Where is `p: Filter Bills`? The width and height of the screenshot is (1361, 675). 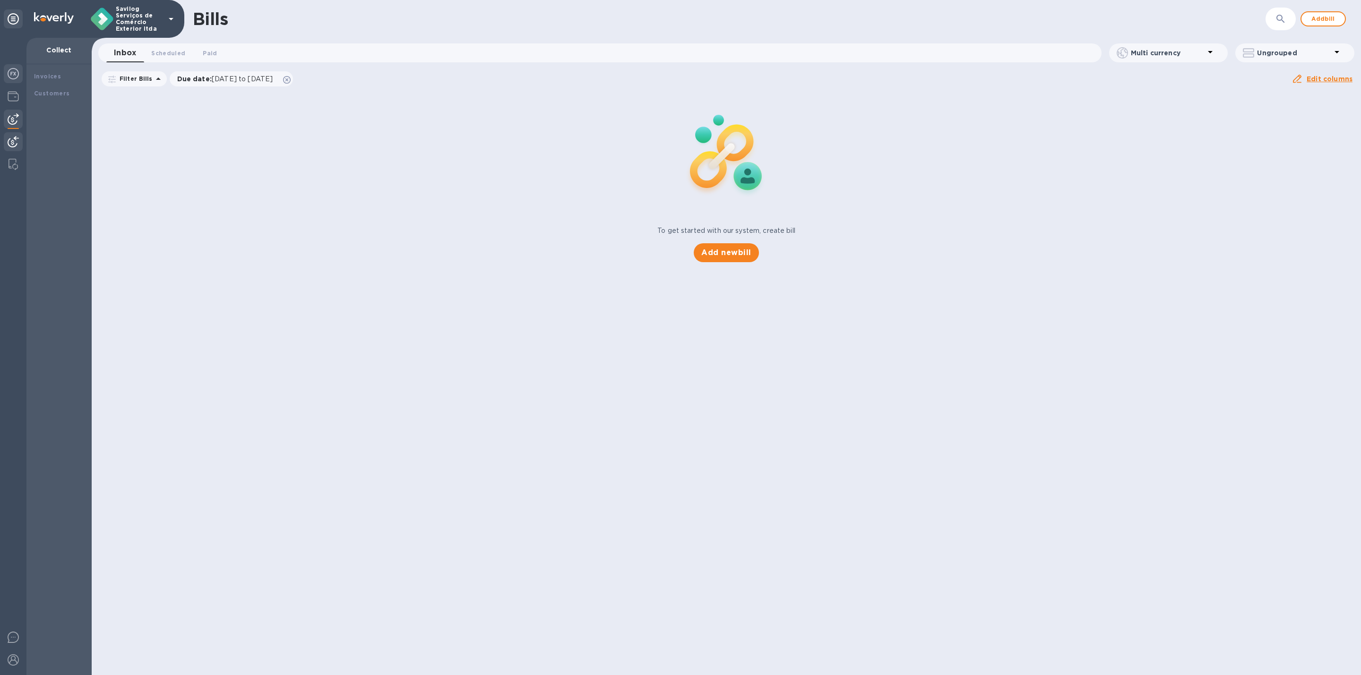
p: Filter Bills is located at coordinates (134, 78).